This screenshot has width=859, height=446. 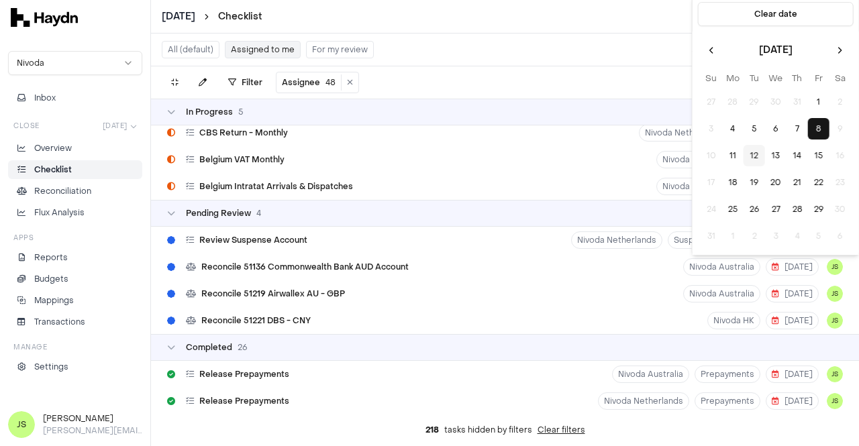 What do you see at coordinates (733, 156) in the screenshot?
I see `button: Monday, August 11th, 2025` at bounding box center [733, 156].